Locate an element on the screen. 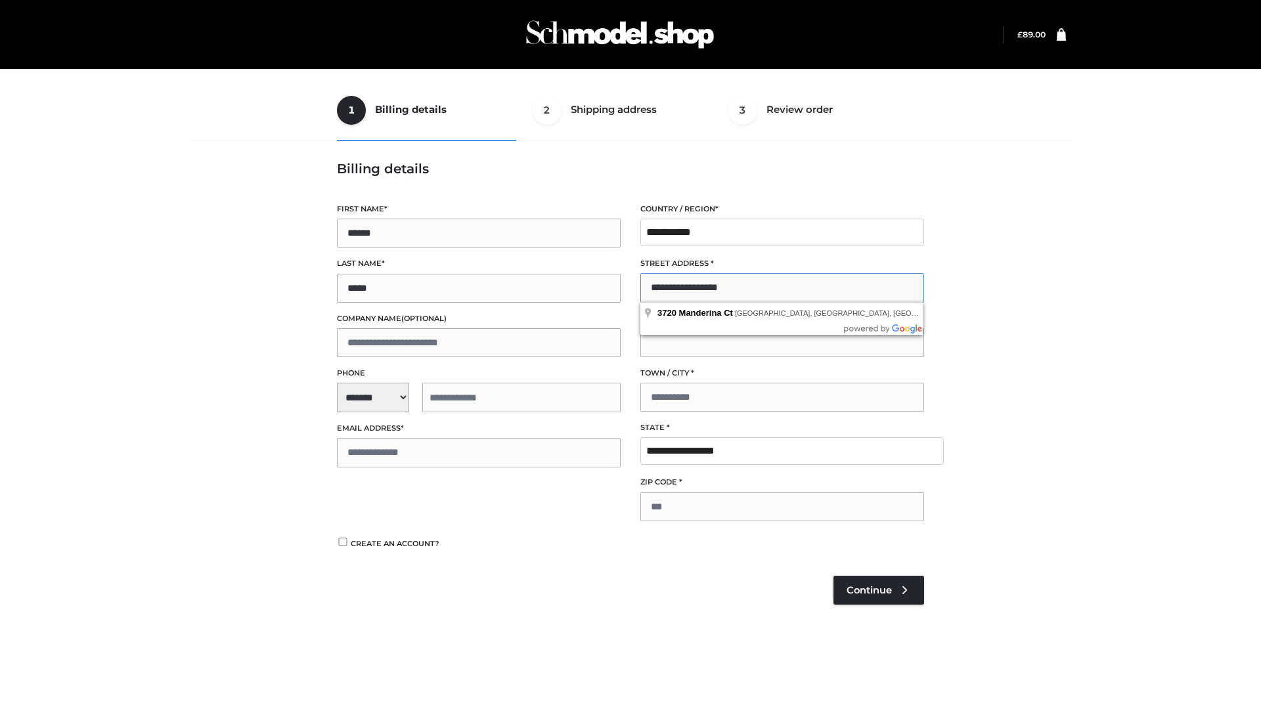 Image resolution: width=1261 pixels, height=709 pixels. span: (optional) is located at coordinates (424, 318).